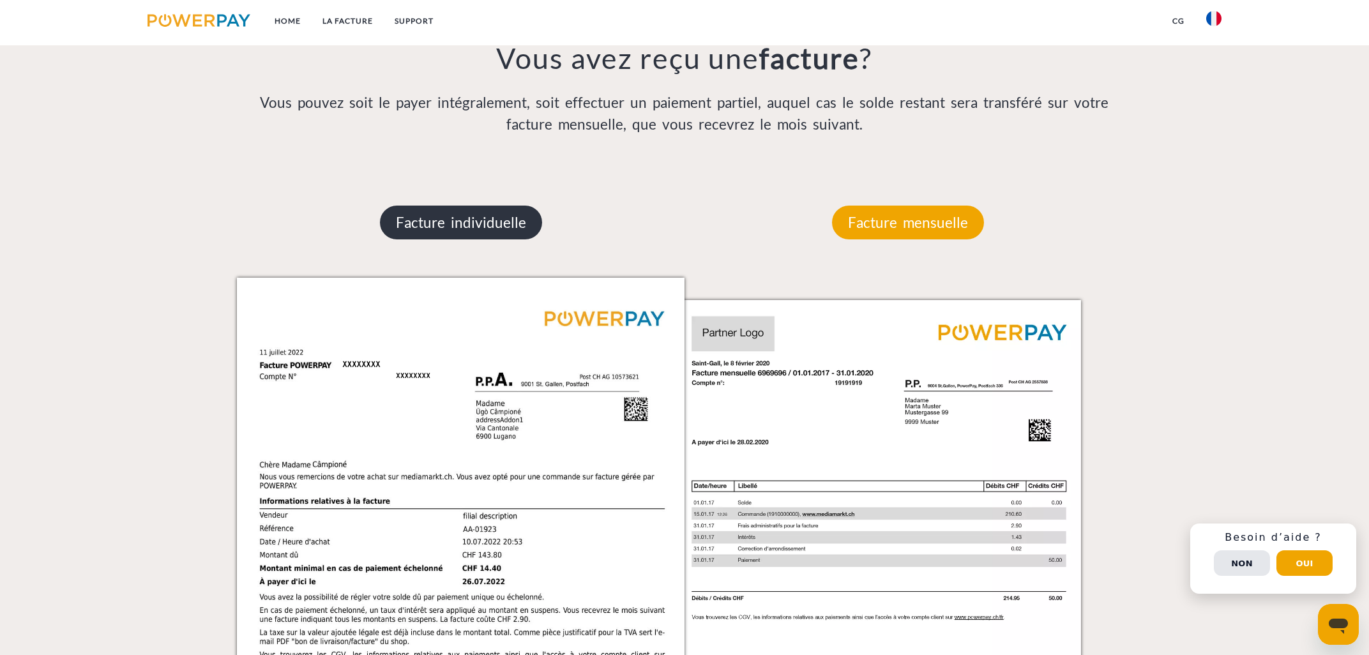 The width and height of the screenshot is (1369, 655). Describe the element at coordinates (1304, 563) in the screenshot. I see `button: Oui` at that location.